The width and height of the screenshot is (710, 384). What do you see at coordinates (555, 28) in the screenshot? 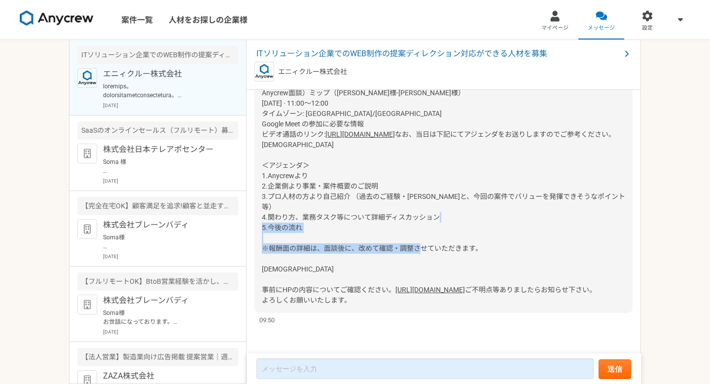
I see `span: マイページ` at bounding box center [555, 28].